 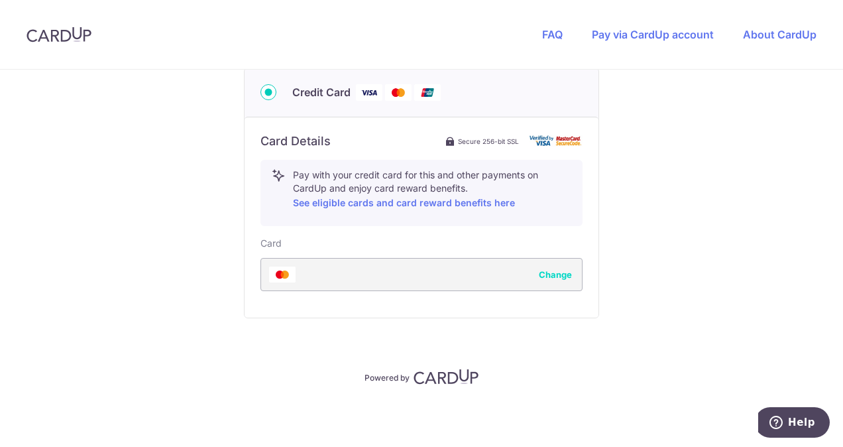 I want to click on label: Card, so click(x=271, y=243).